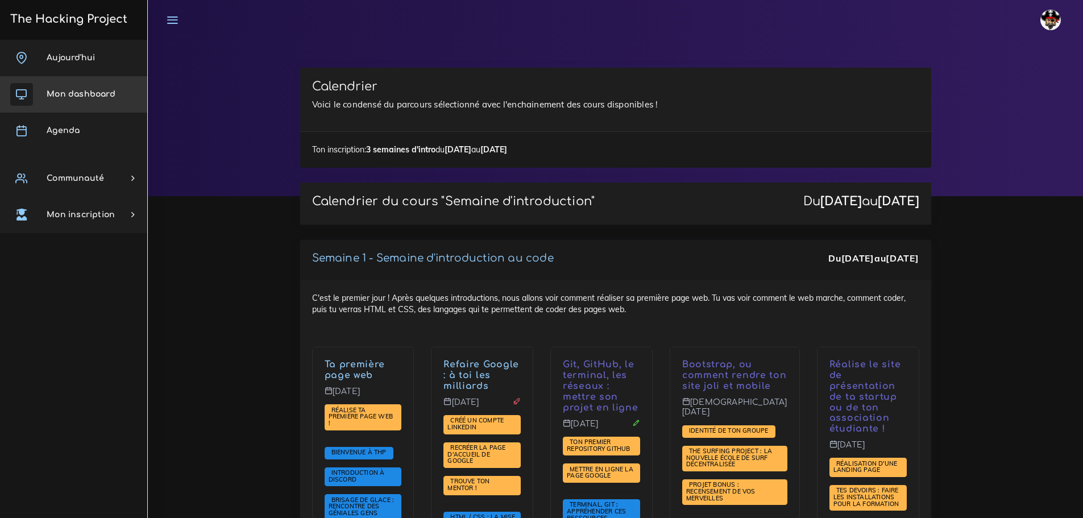 The image size is (1083, 518). What do you see at coordinates (469, 485) in the screenshot?
I see `span: Trouve ton mentor !` at bounding box center [469, 485].